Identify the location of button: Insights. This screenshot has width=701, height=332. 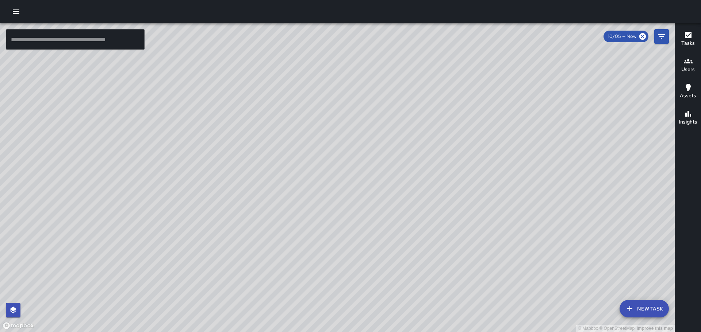
(687, 118).